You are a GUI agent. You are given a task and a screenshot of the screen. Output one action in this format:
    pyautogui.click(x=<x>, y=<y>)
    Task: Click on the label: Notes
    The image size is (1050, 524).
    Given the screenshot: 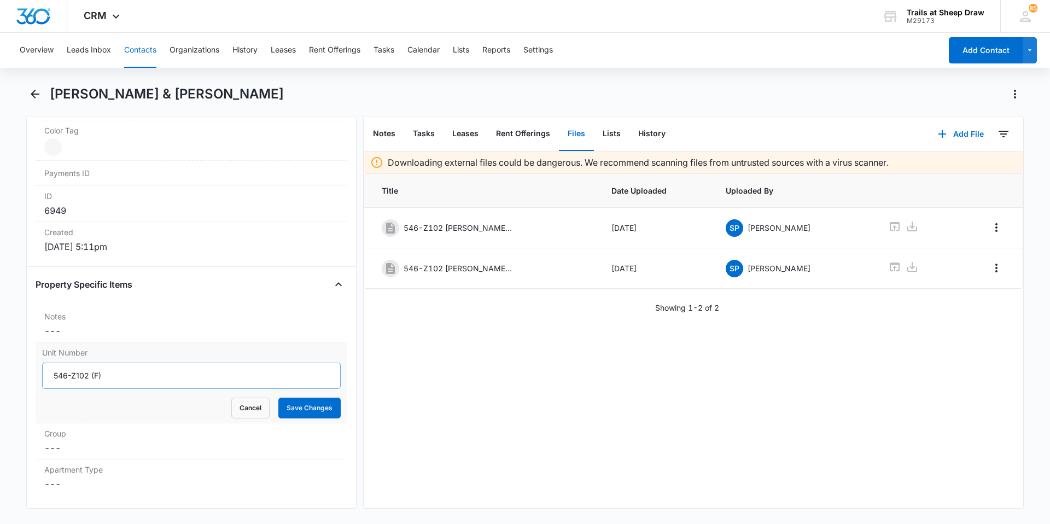 What is the action you would take?
    pyautogui.click(x=191, y=316)
    